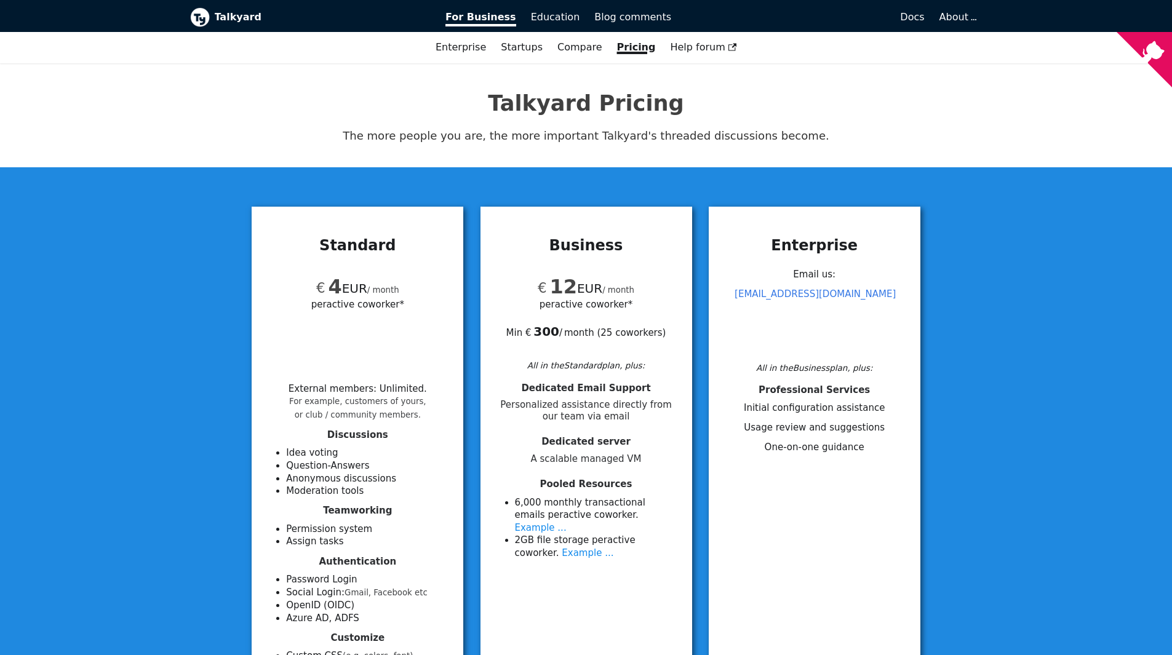 The image size is (1172, 655). I want to click on h4: Pooled Resources, so click(586, 484).